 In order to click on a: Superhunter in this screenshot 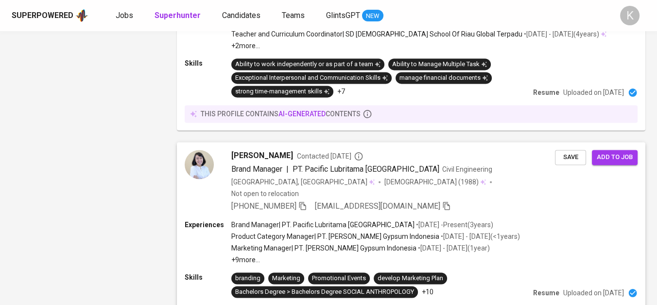, I will do `click(178, 16)`.